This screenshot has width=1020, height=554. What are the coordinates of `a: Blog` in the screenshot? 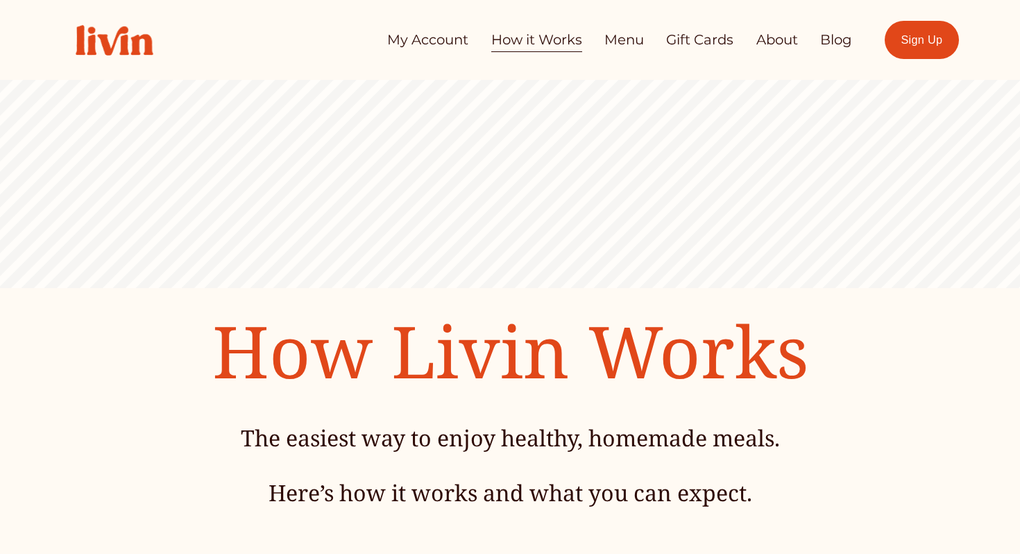 It's located at (836, 40).